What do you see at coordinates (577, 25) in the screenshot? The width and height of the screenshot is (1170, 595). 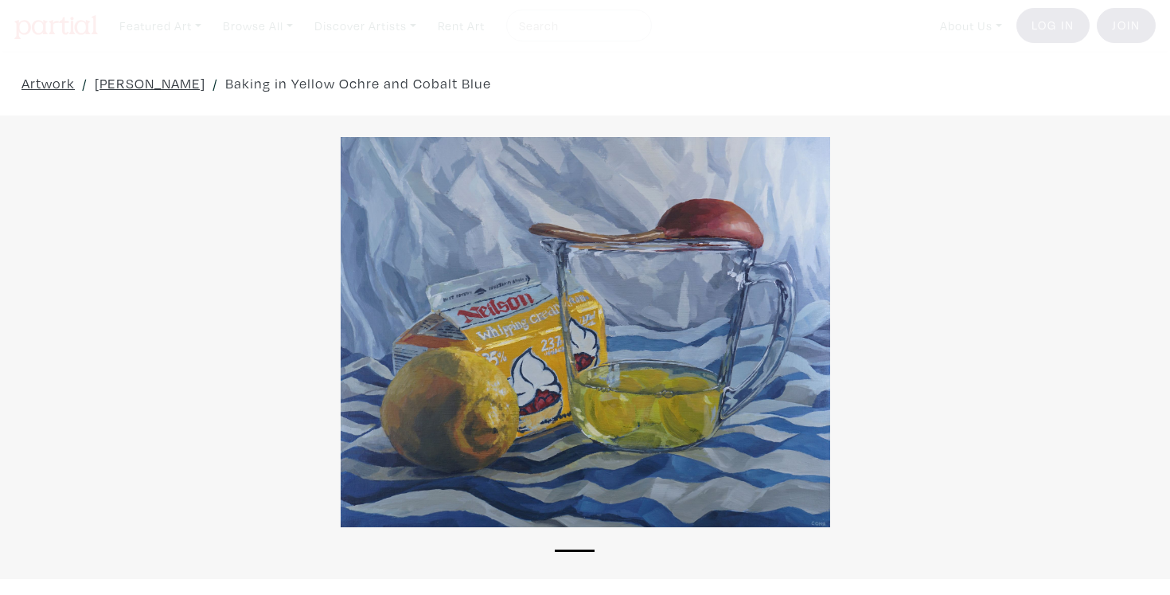 I see `input: Search` at bounding box center [577, 25].